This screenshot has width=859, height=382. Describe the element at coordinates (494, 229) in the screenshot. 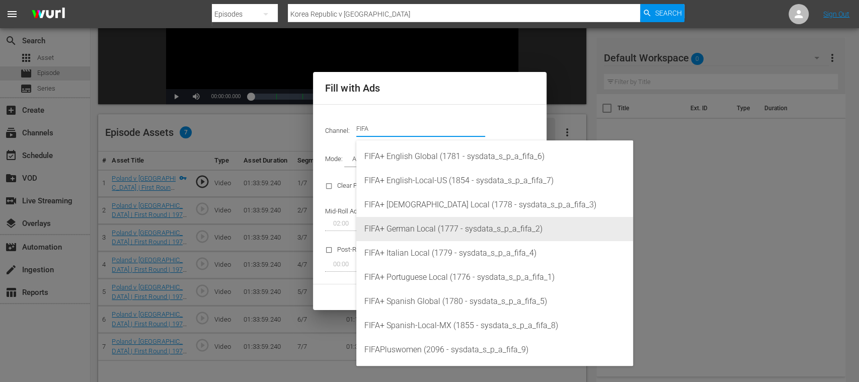

I see `div: FIFA+ German Local (1777 - sysdata_s_p_a_fifa_2)` at that location.